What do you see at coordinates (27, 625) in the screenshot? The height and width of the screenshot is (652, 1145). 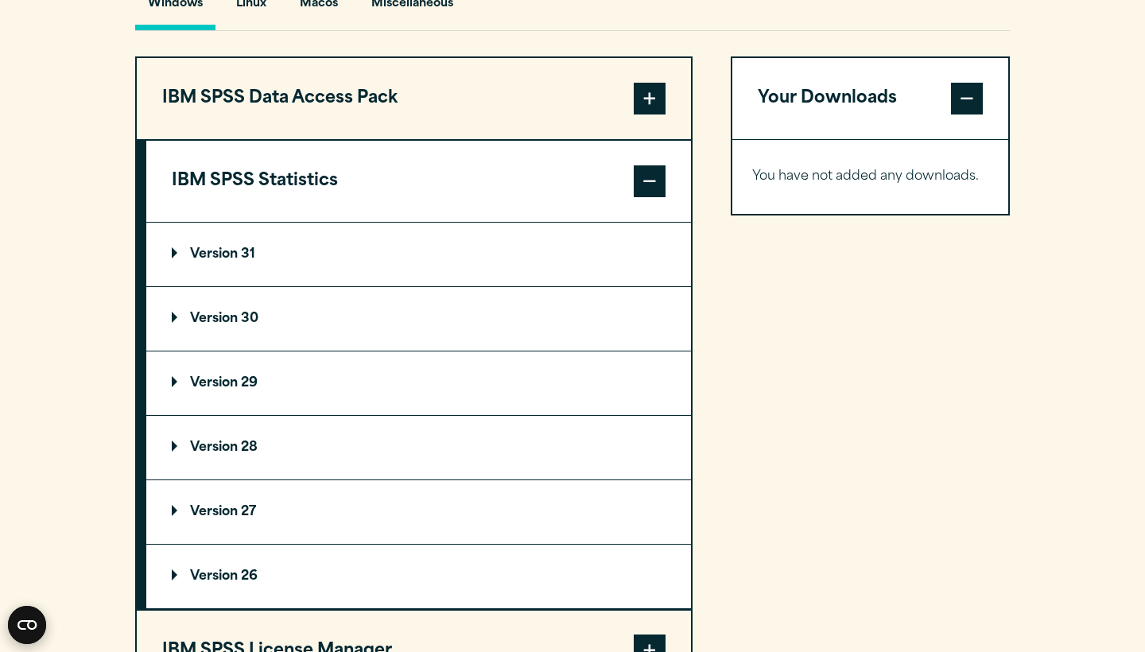 I see `button: Open CMP widget` at bounding box center [27, 625].